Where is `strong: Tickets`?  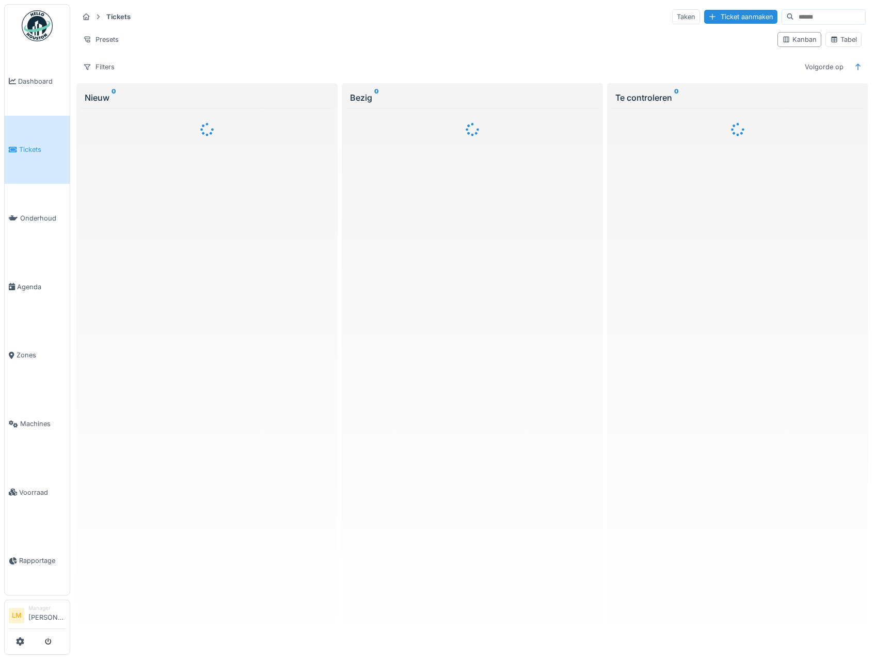 strong: Tickets is located at coordinates (118, 17).